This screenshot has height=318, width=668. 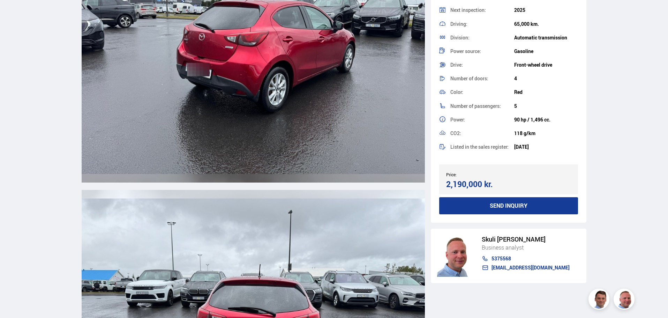 What do you see at coordinates (466, 51) in the screenshot?
I see `font: Power source:` at bounding box center [466, 51].